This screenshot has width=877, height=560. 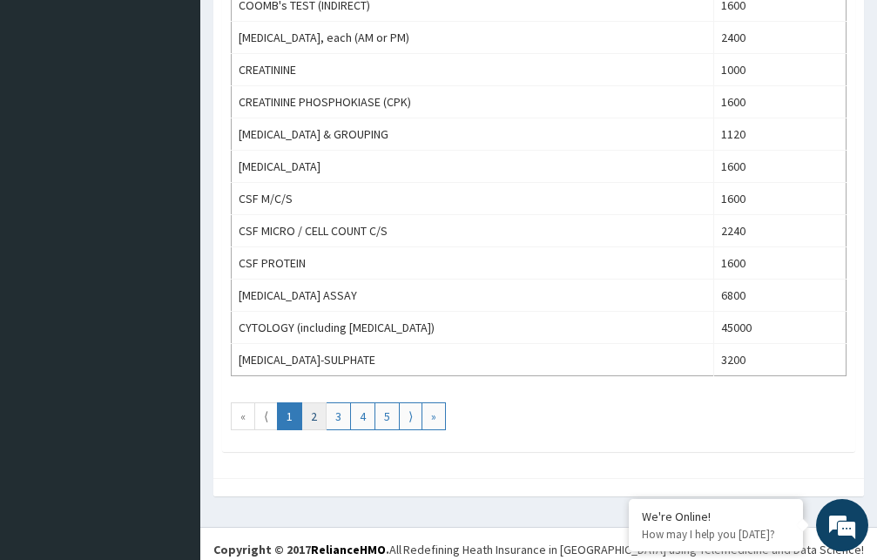 What do you see at coordinates (301, 549) in the screenshot?
I see `strong: Copyright © 2017 .` at bounding box center [301, 549].